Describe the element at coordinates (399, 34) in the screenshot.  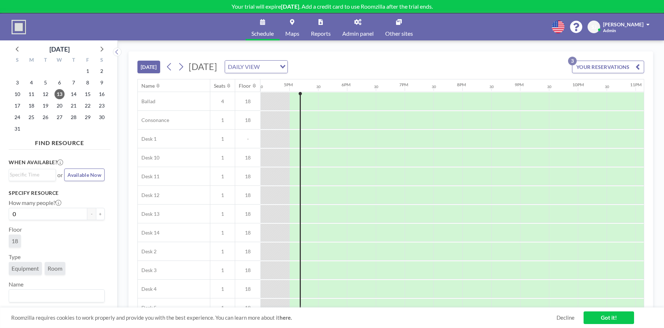
I see `span: Other sites` at that location.